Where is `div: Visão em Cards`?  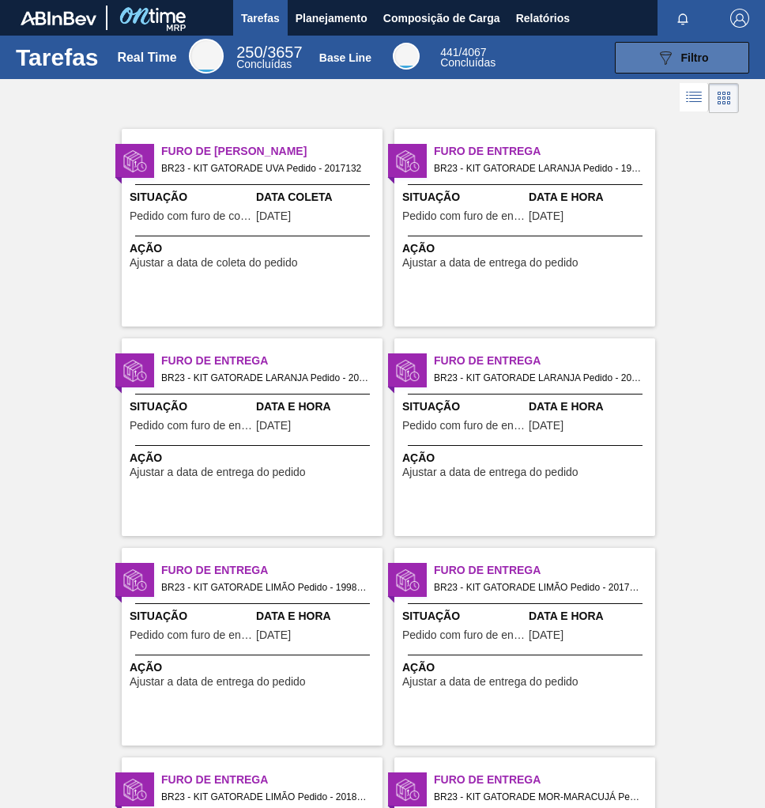 div: Visão em Cards is located at coordinates (724, 98).